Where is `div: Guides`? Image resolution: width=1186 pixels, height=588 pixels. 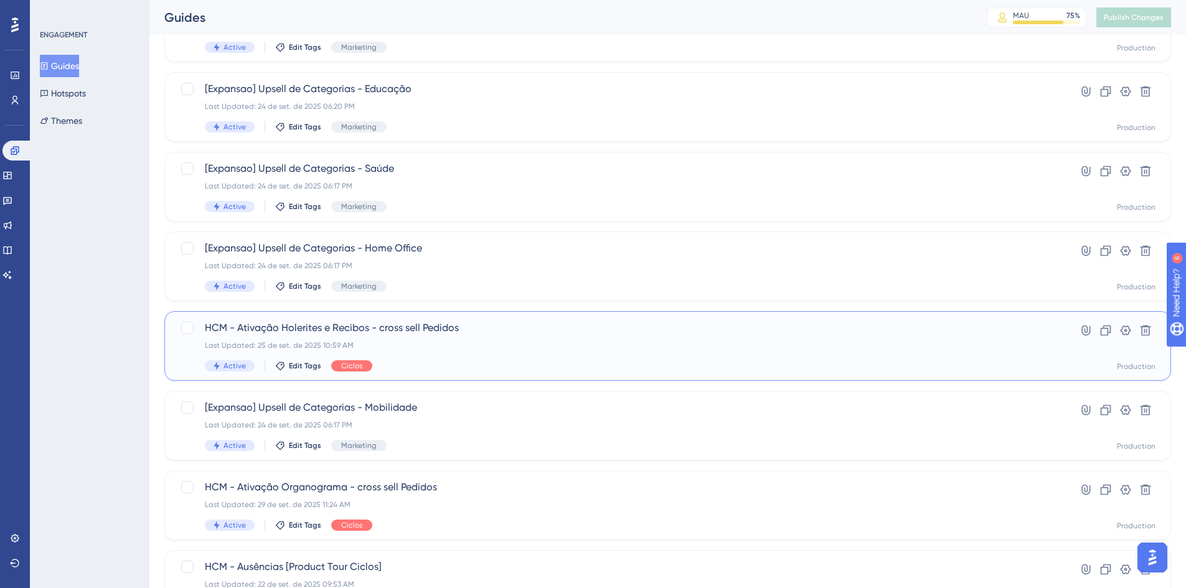
div: Guides is located at coordinates (560, 17).